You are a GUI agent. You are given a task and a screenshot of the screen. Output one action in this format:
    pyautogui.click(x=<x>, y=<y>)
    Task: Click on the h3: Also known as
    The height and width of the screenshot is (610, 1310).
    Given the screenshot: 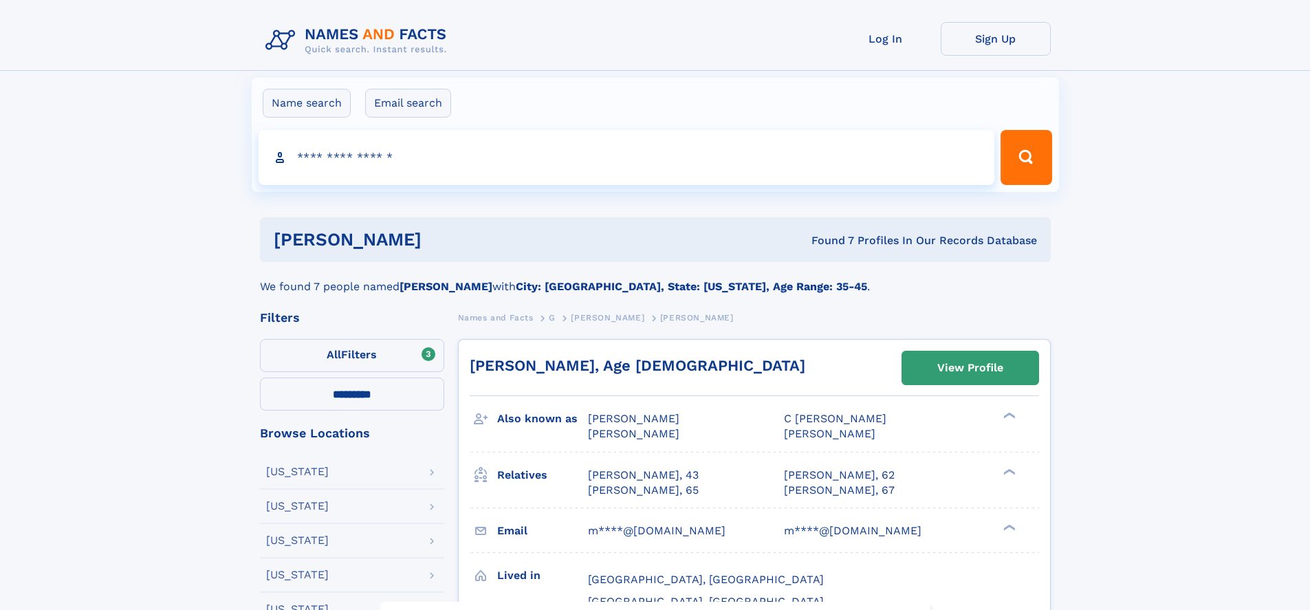 What is the action you would take?
    pyautogui.click(x=543, y=419)
    